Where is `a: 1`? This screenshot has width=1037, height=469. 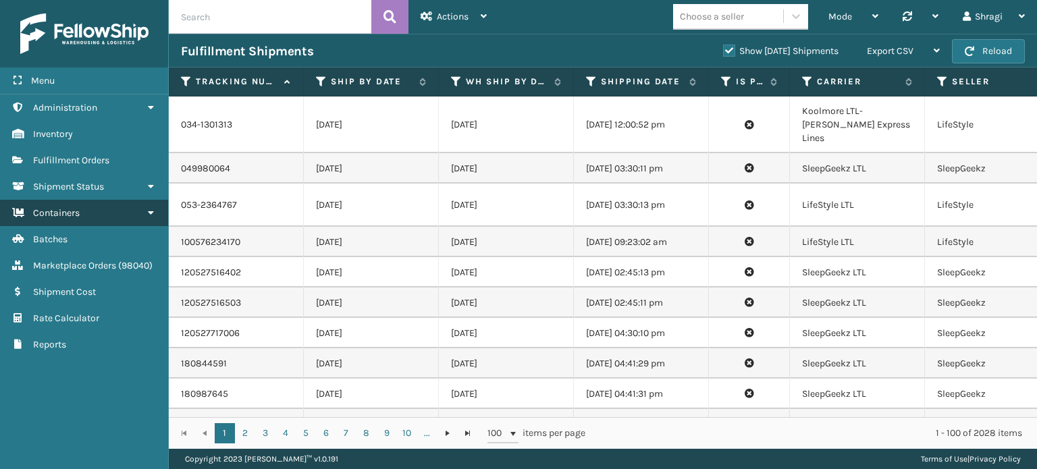 a: 1 is located at coordinates (225, 433).